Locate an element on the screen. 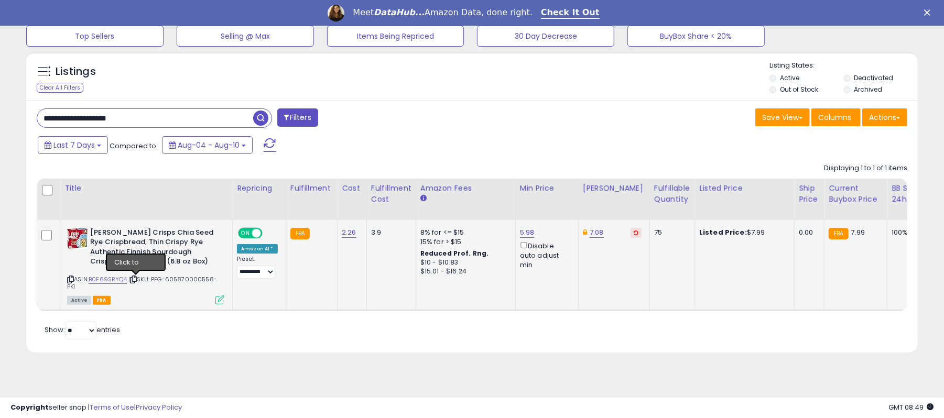  button: 30 Day Decrease is located at coordinates (546, 36).